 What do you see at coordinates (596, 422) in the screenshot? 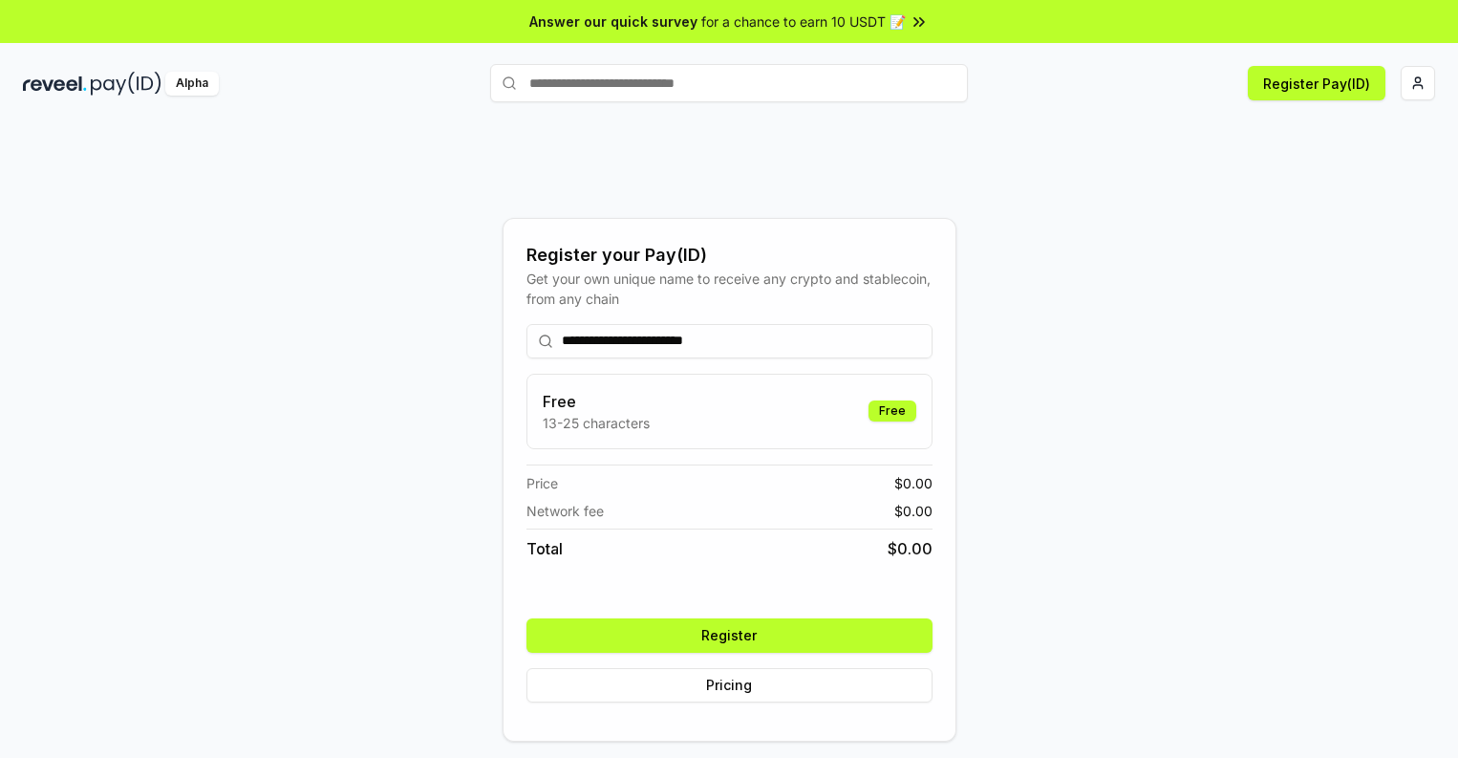
I see `p: 13-25 characters` at bounding box center [596, 422].